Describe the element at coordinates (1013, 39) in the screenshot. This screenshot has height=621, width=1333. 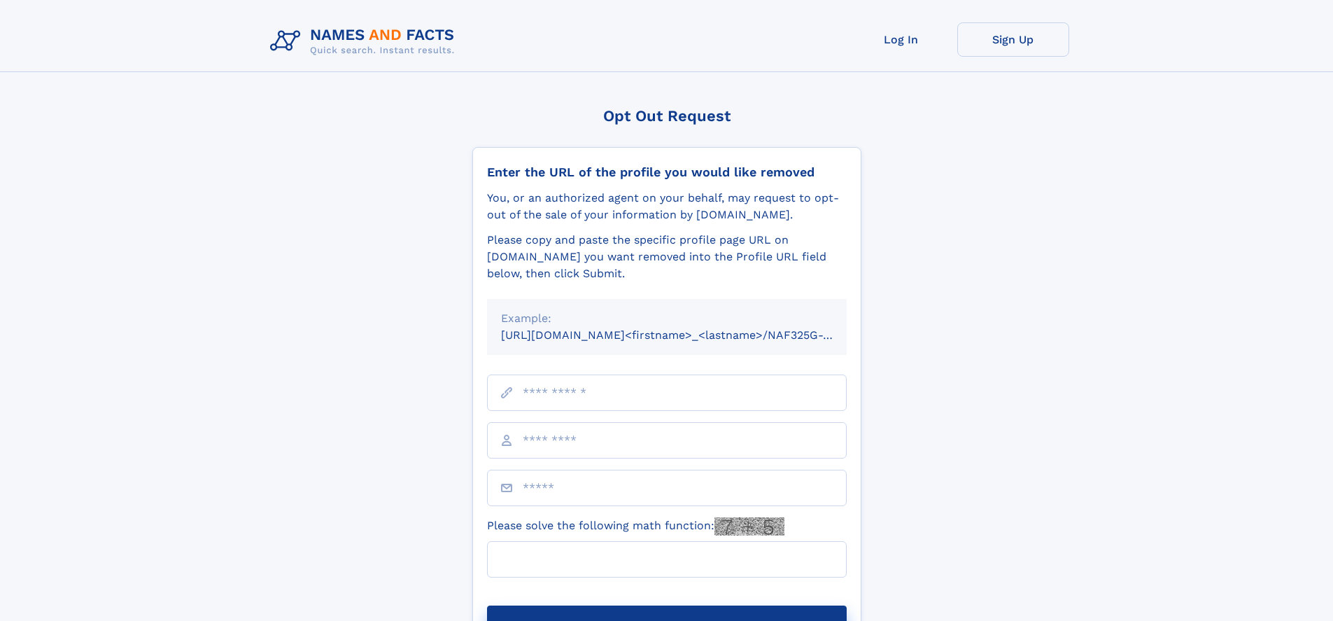
I see `a: Sign Up` at that location.